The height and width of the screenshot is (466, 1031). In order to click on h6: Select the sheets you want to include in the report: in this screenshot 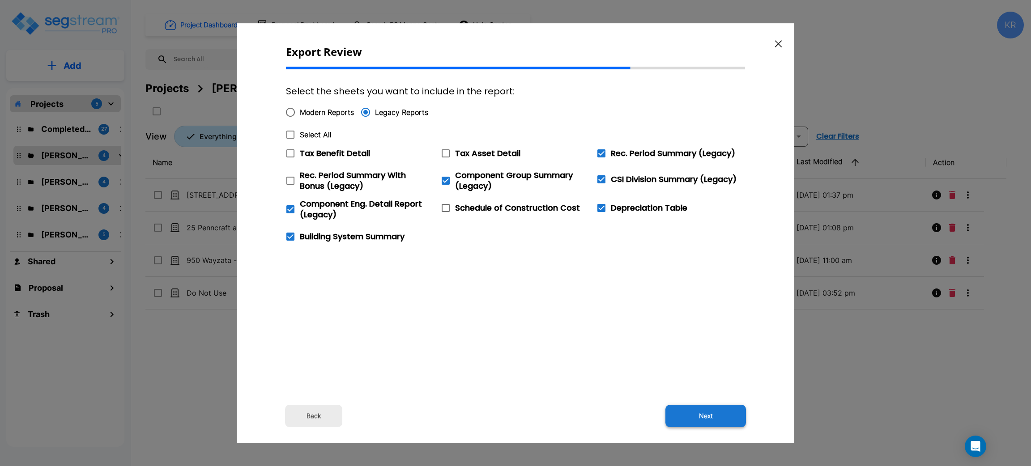, I will do `click(515, 91)`.